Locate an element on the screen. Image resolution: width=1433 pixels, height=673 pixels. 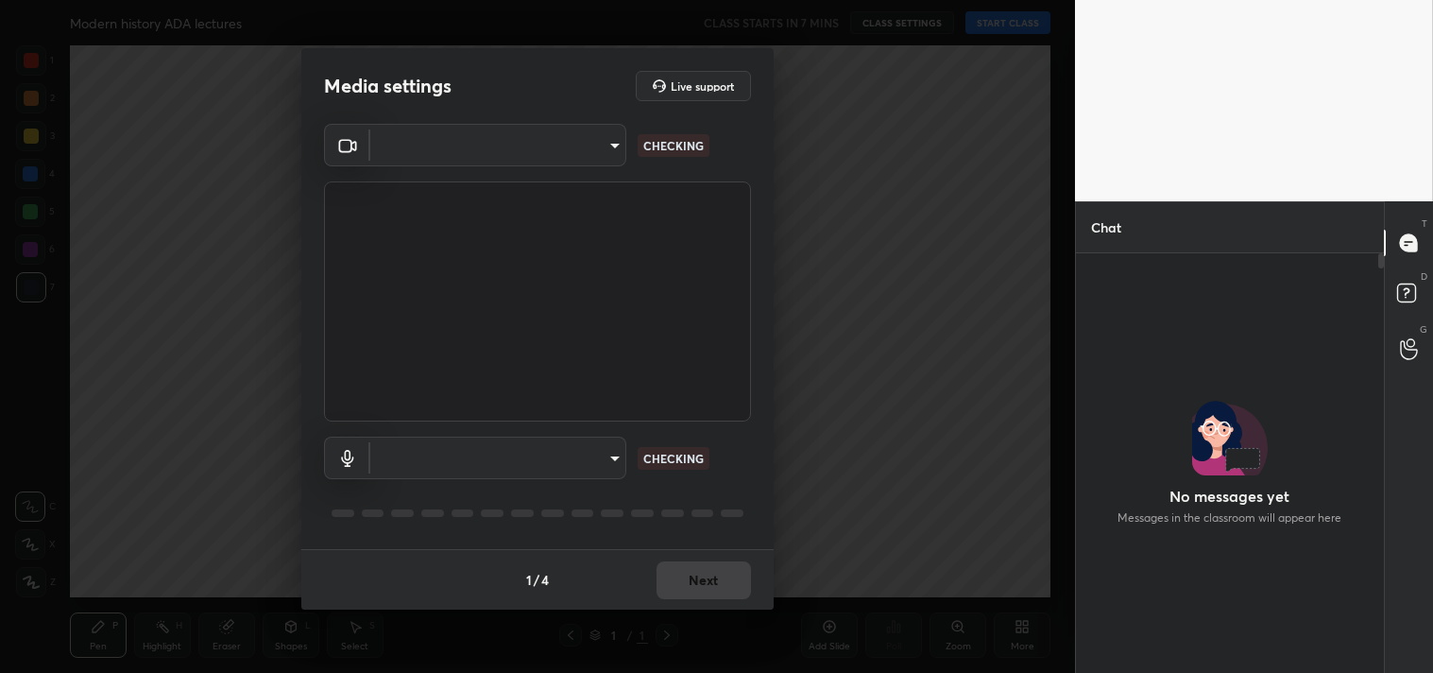
p: G is located at coordinates (1424, 329).